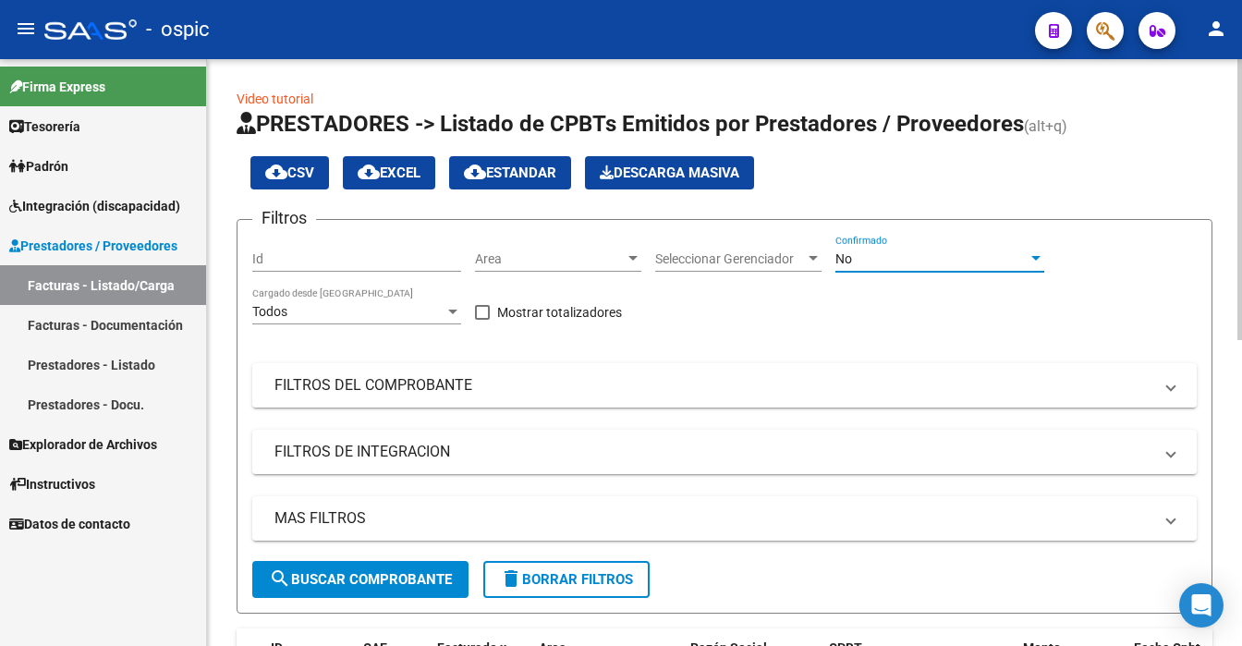 The width and height of the screenshot is (1242, 646). I want to click on span: Integración (discapacidad), so click(94, 206).